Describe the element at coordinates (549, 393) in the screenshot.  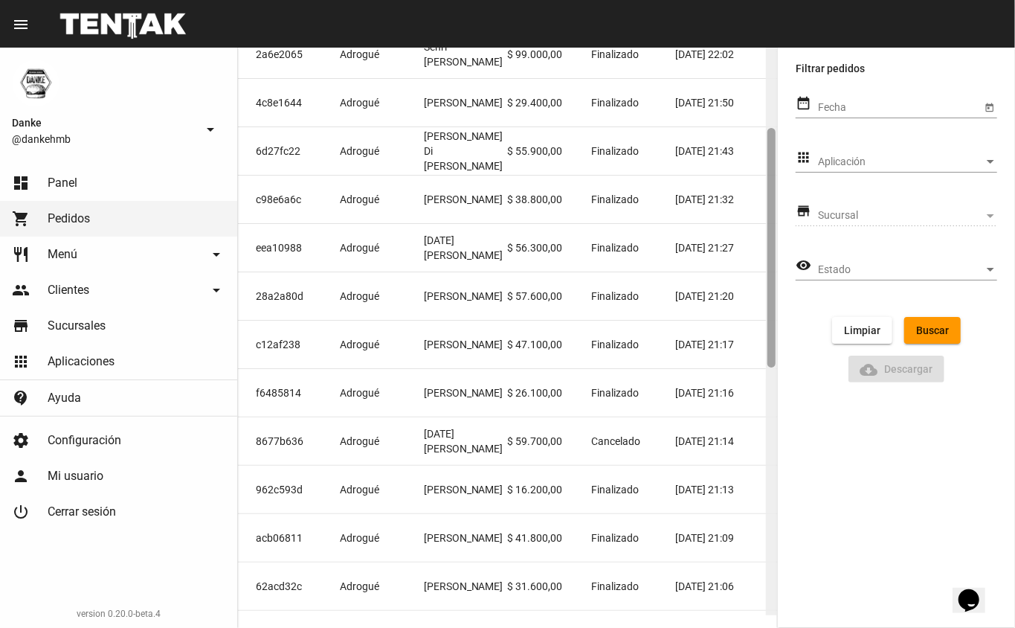
I see `mat-cell: $ 26.100,00` at that location.